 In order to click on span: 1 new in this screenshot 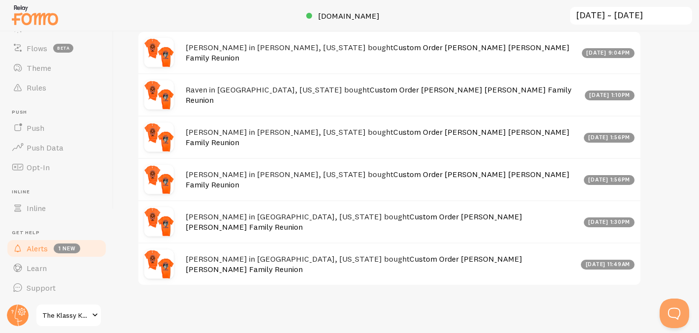, I will do `click(67, 248)`.